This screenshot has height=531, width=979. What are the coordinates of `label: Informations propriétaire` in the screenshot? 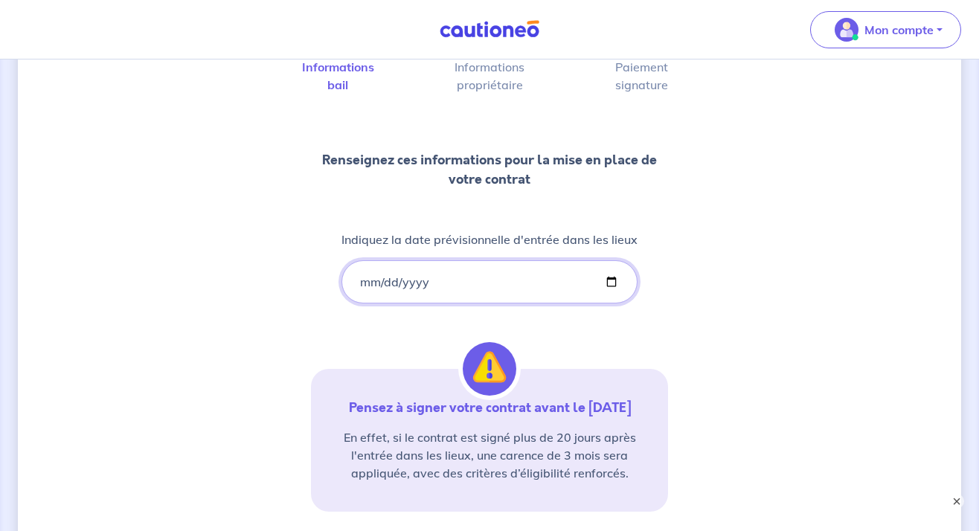 It's located at (489, 76).